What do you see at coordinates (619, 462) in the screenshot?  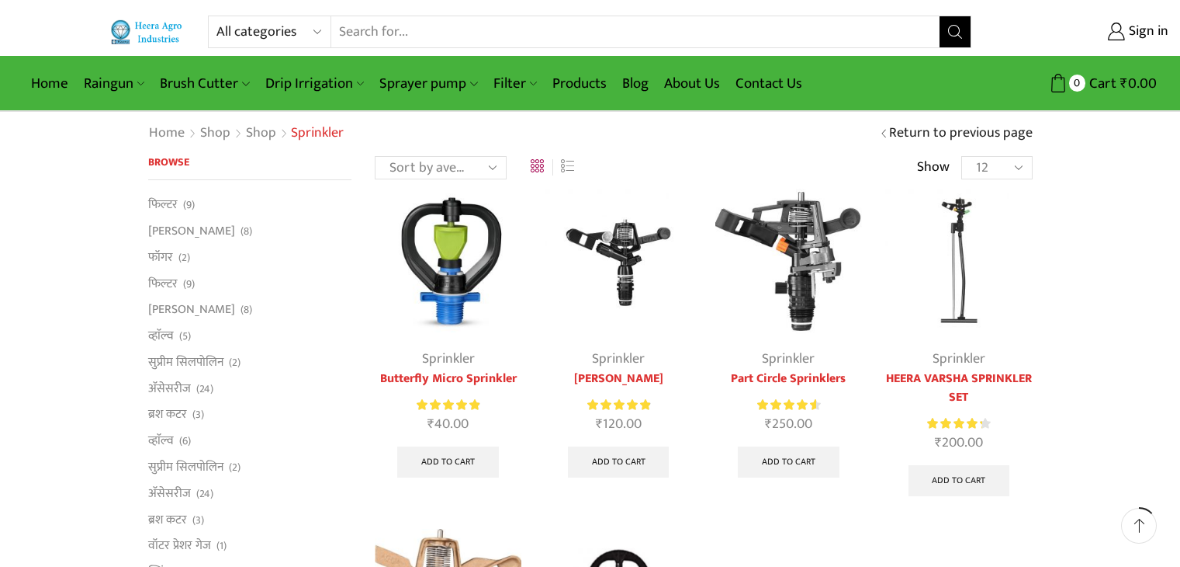 I see `a: Add to cart: “Saras Sprinkler”` at bounding box center [619, 462].